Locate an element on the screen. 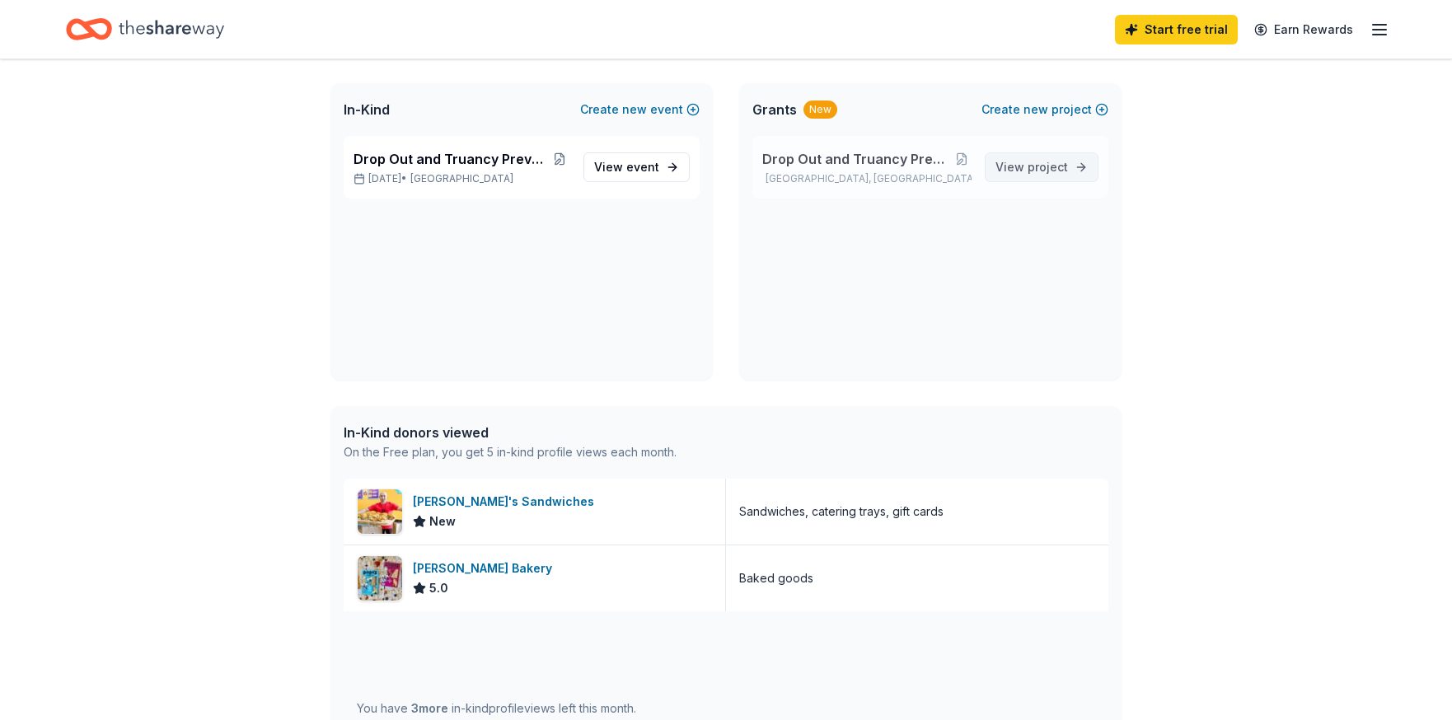 The height and width of the screenshot is (720, 1452). a: Start free trial is located at coordinates (1176, 30).